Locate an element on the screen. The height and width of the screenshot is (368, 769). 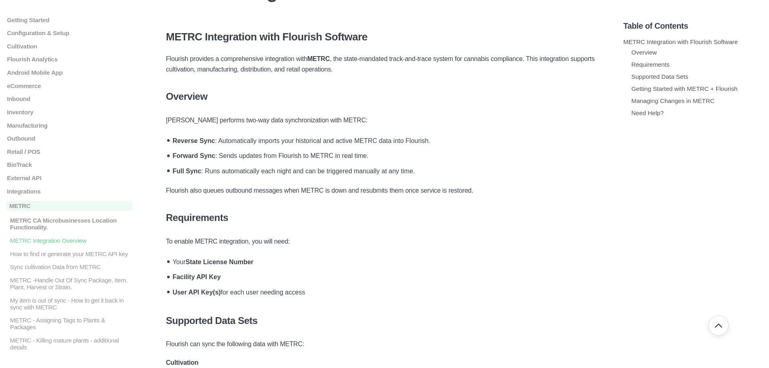
a: METRC Integration with Flourish Software is located at coordinates (680, 42).